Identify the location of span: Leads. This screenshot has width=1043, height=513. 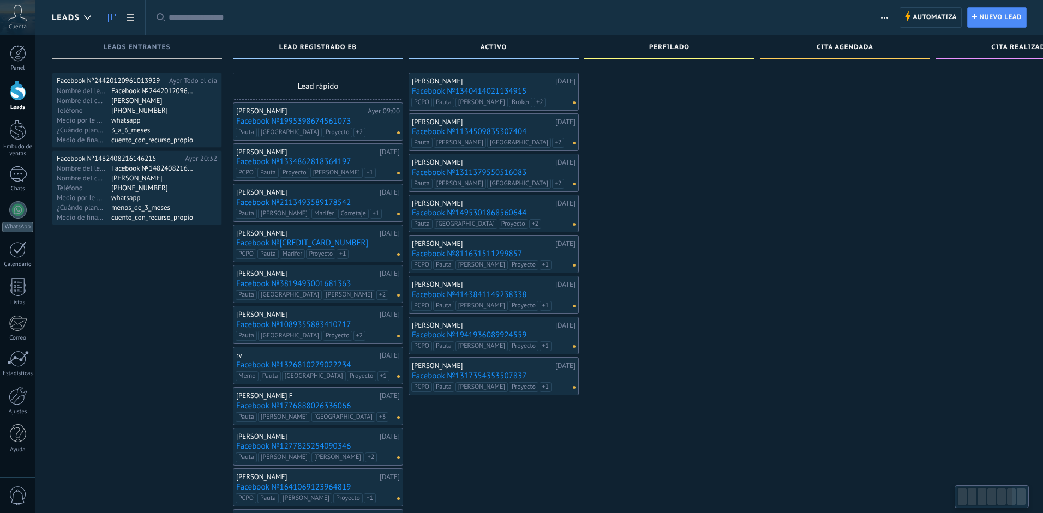
(65, 17).